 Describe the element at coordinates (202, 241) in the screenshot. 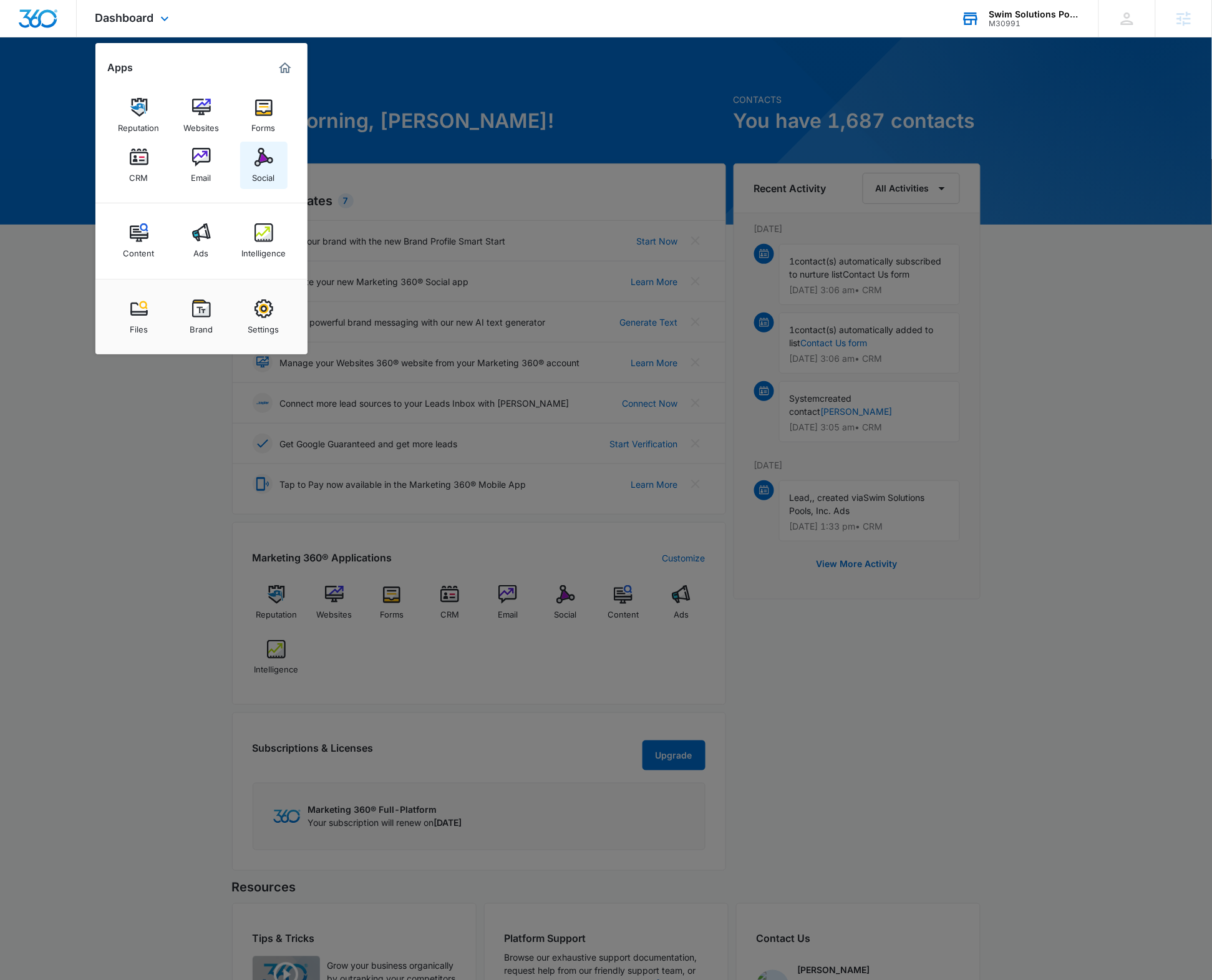

I see `a: Ads` at that location.